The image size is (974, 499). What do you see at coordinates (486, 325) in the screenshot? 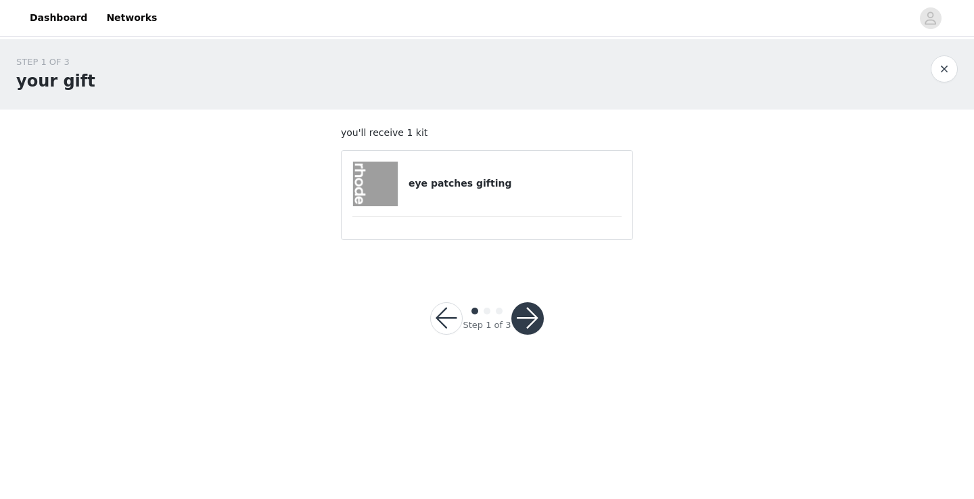
I see `div: Step 1 of 3` at bounding box center [486, 325].